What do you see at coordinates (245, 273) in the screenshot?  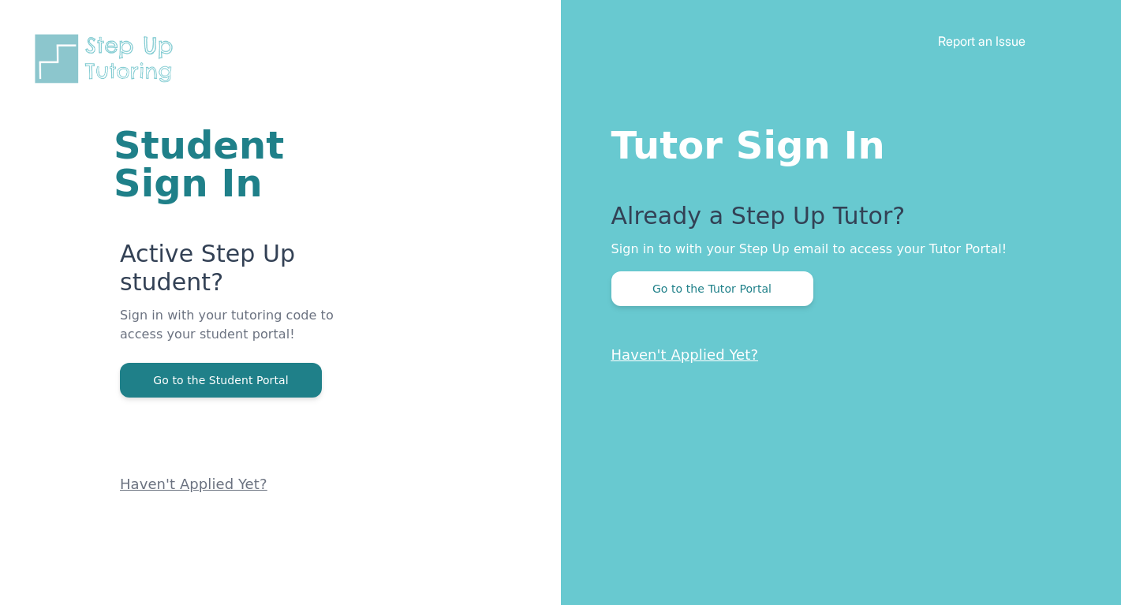 I see `p: Active Step Up student?` at bounding box center [245, 273].